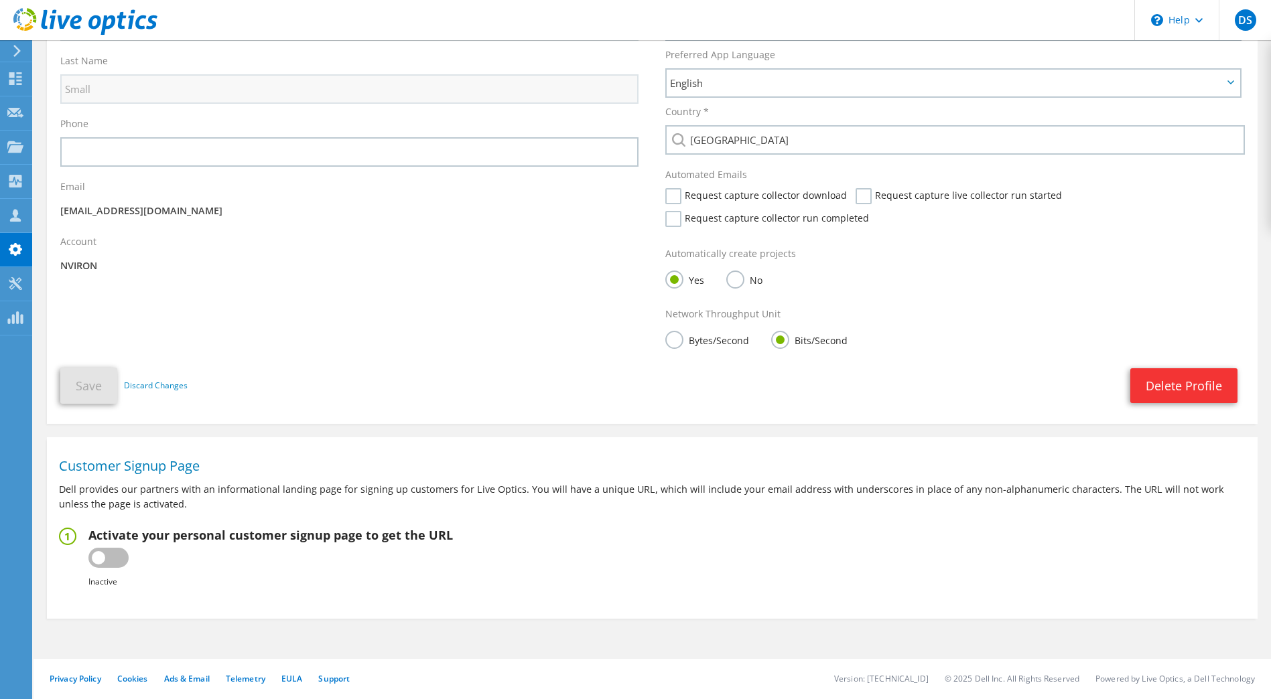 The width and height of the screenshot is (1271, 699). I want to click on label: No, so click(744, 279).